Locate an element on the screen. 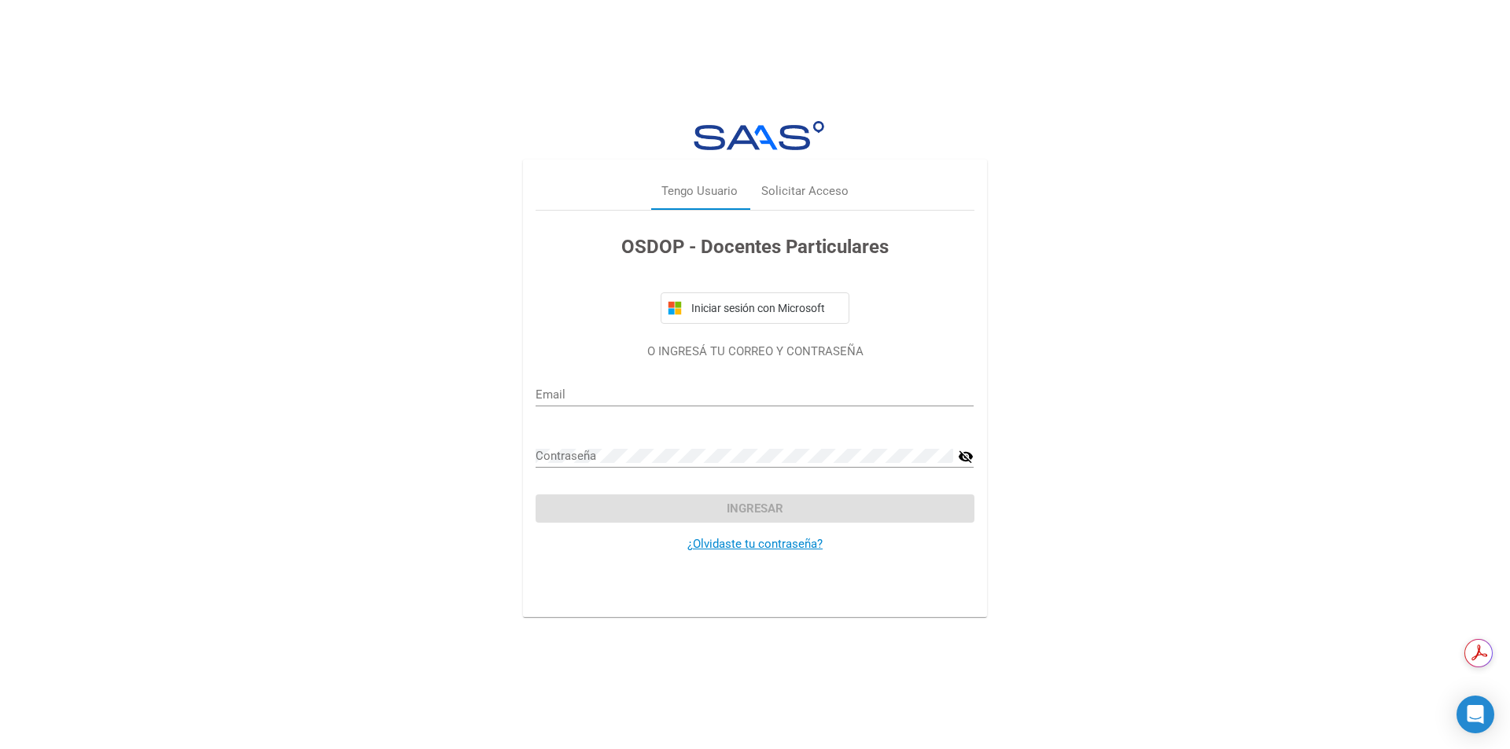 The image size is (1510, 749). button: Iniciar sesión con Microsoft is located at coordinates (755, 308).